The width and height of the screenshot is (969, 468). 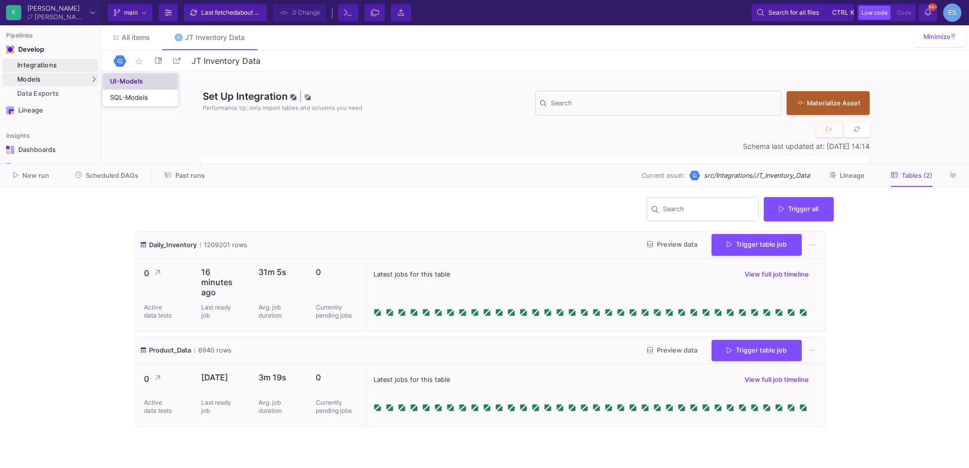 What do you see at coordinates (282, 108) in the screenshot?
I see `span: Performance tip: only import tables and columns you need` at bounding box center [282, 108].